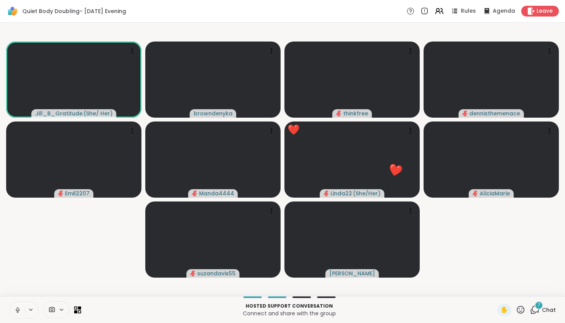  What do you see at coordinates (468, 11) in the screenshot?
I see `span: Rules` at bounding box center [468, 11].